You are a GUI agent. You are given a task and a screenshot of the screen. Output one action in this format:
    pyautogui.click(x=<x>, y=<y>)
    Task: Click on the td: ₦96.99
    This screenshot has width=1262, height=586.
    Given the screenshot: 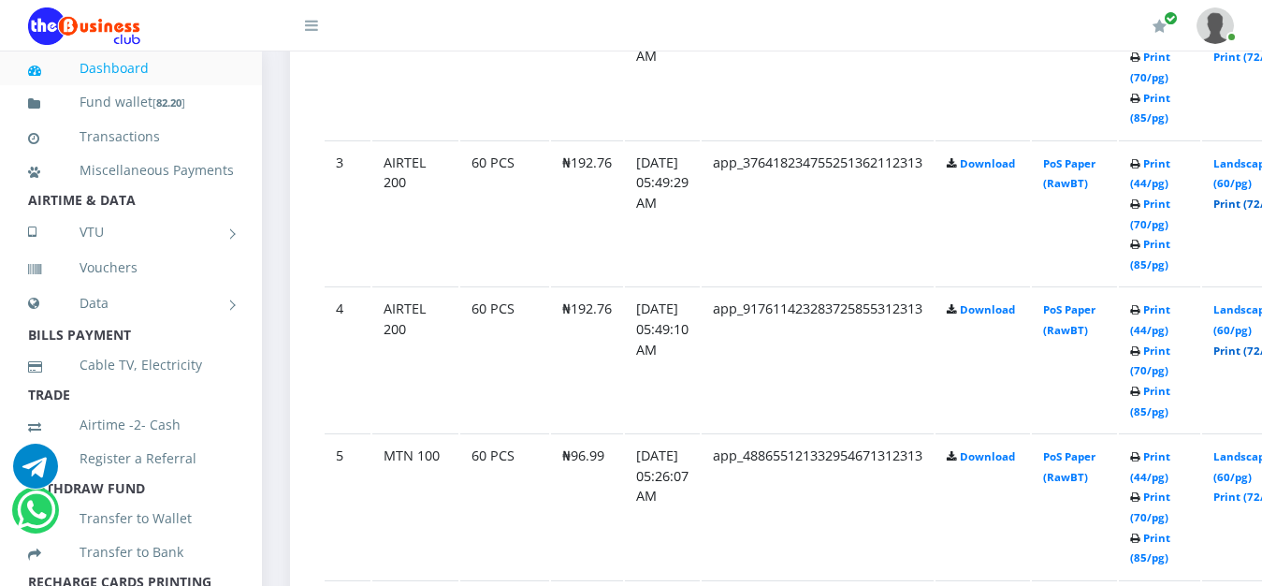 What is the action you would take?
    pyautogui.click(x=587, y=505)
    